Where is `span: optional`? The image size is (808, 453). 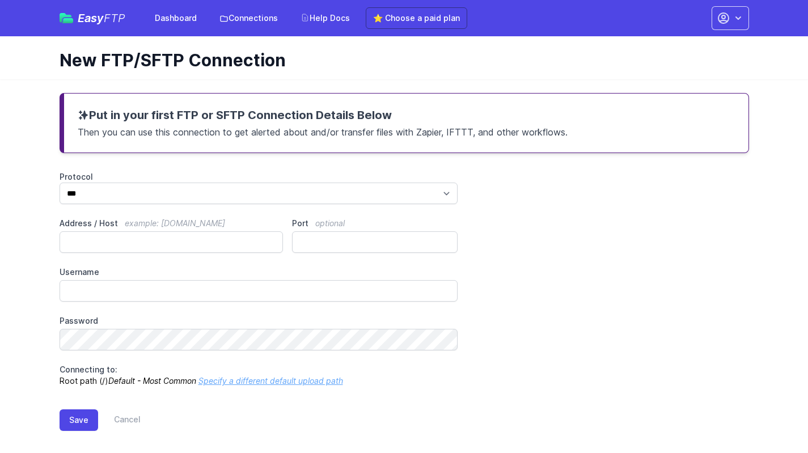
span: optional is located at coordinates (330, 223).